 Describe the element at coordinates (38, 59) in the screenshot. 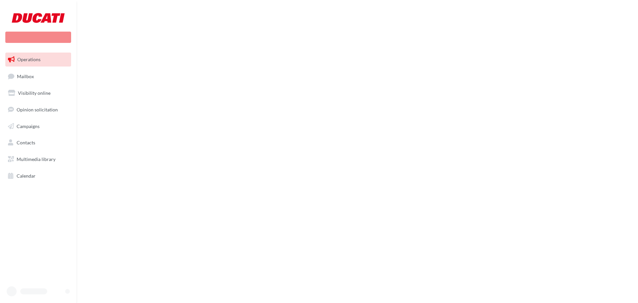

I see `a: Operations` at that location.